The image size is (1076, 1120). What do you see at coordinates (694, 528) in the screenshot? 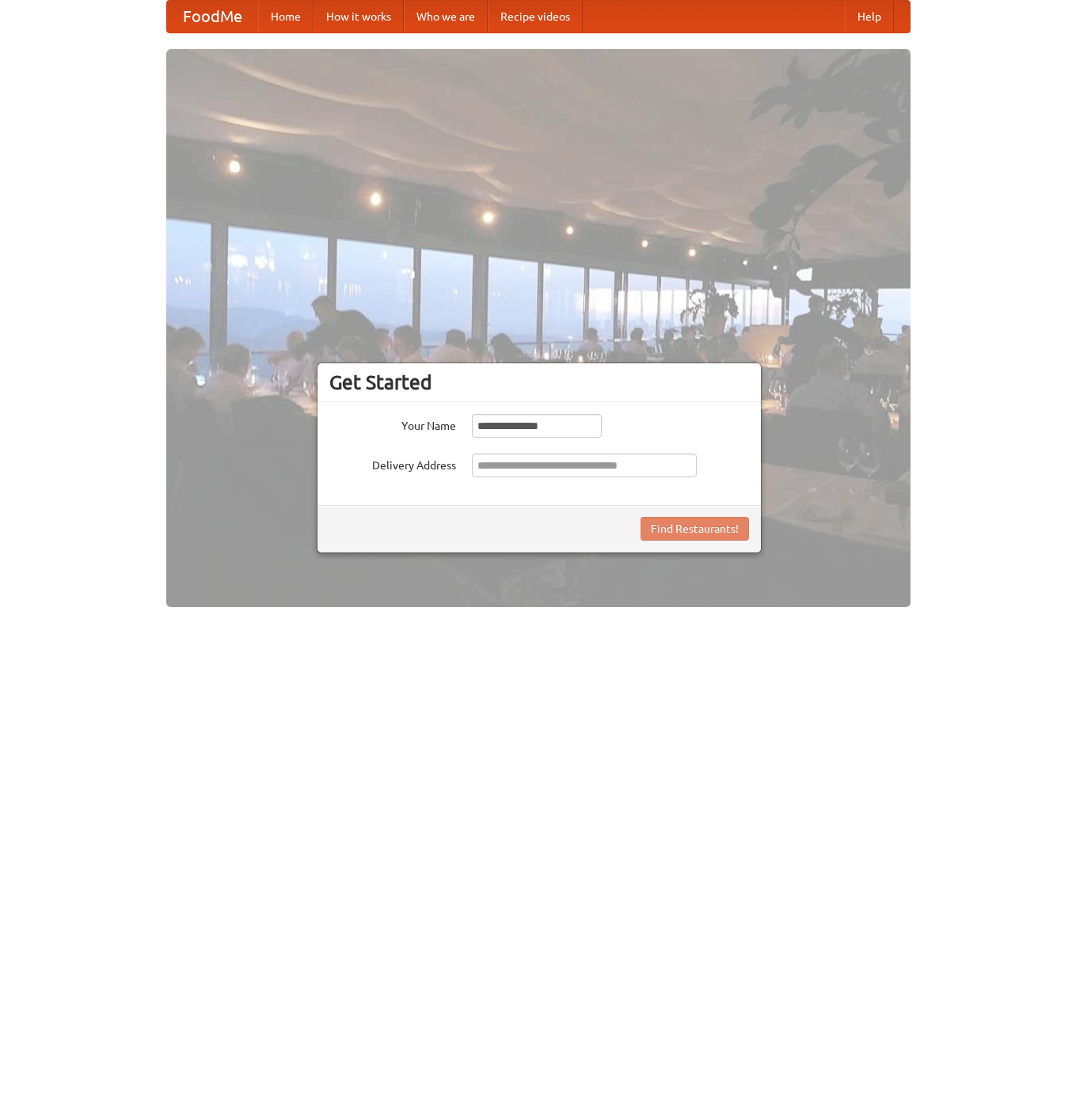
I see `button: Find Restaurants!` at bounding box center [694, 528].